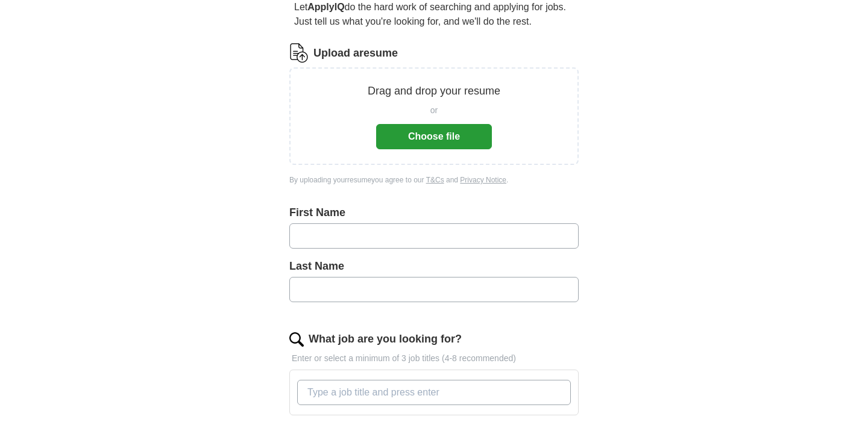 The image size is (868, 437). Describe the element at coordinates (434, 110) in the screenshot. I see `span: or` at that location.